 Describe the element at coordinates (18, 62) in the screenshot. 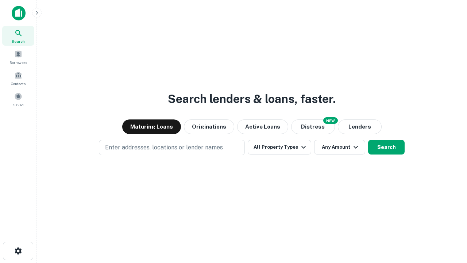

I see `span: Borrowers` at that location.